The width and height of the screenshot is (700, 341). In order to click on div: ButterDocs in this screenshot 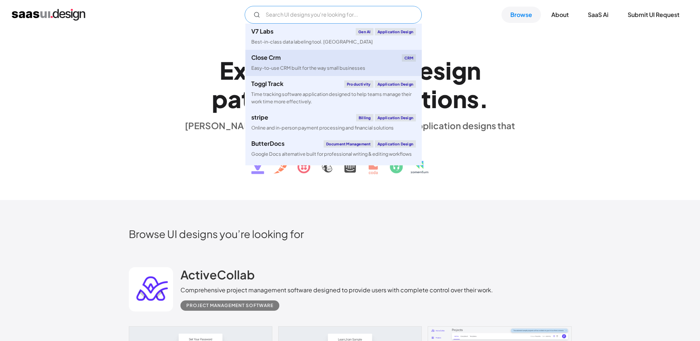, I will do `click(268, 143)`.